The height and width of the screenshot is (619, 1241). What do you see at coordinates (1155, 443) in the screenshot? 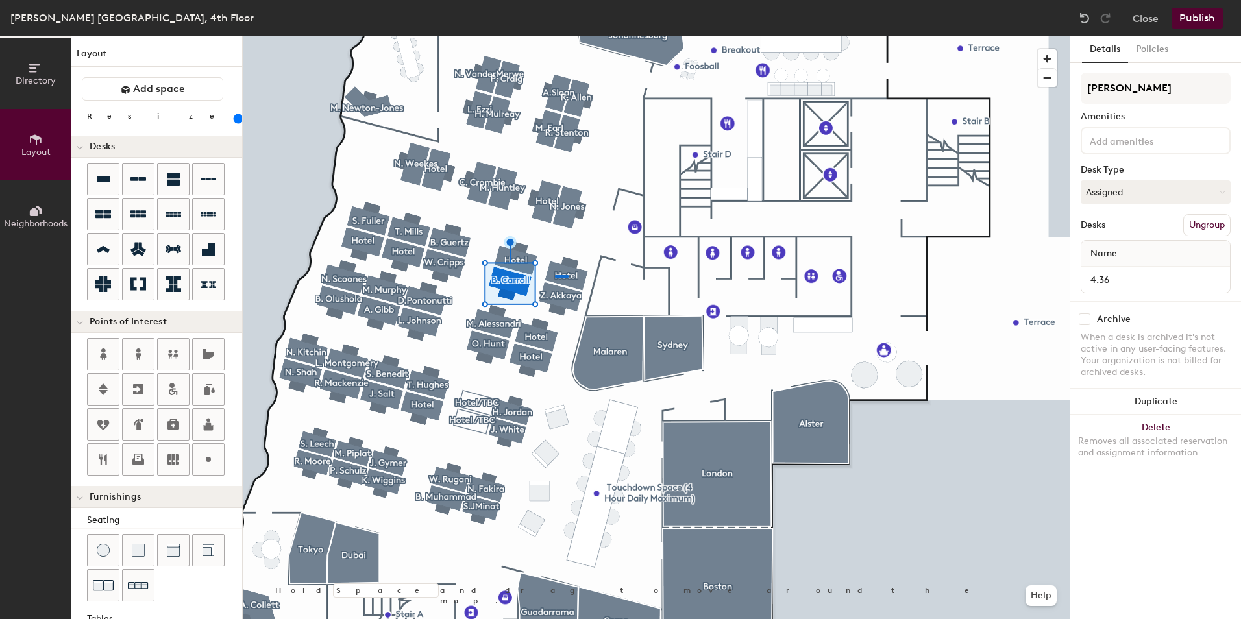
I see `button: DeleteRemoves all associated reservation and assignment information` at bounding box center [1155, 443].